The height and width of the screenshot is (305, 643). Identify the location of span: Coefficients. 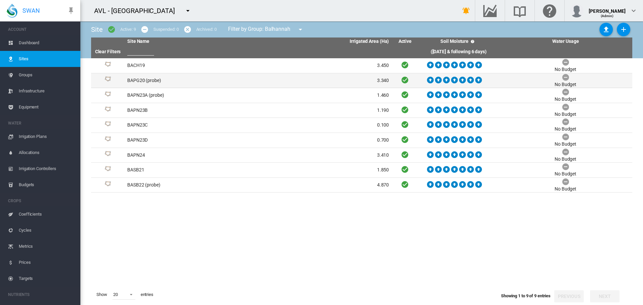
(47, 214).